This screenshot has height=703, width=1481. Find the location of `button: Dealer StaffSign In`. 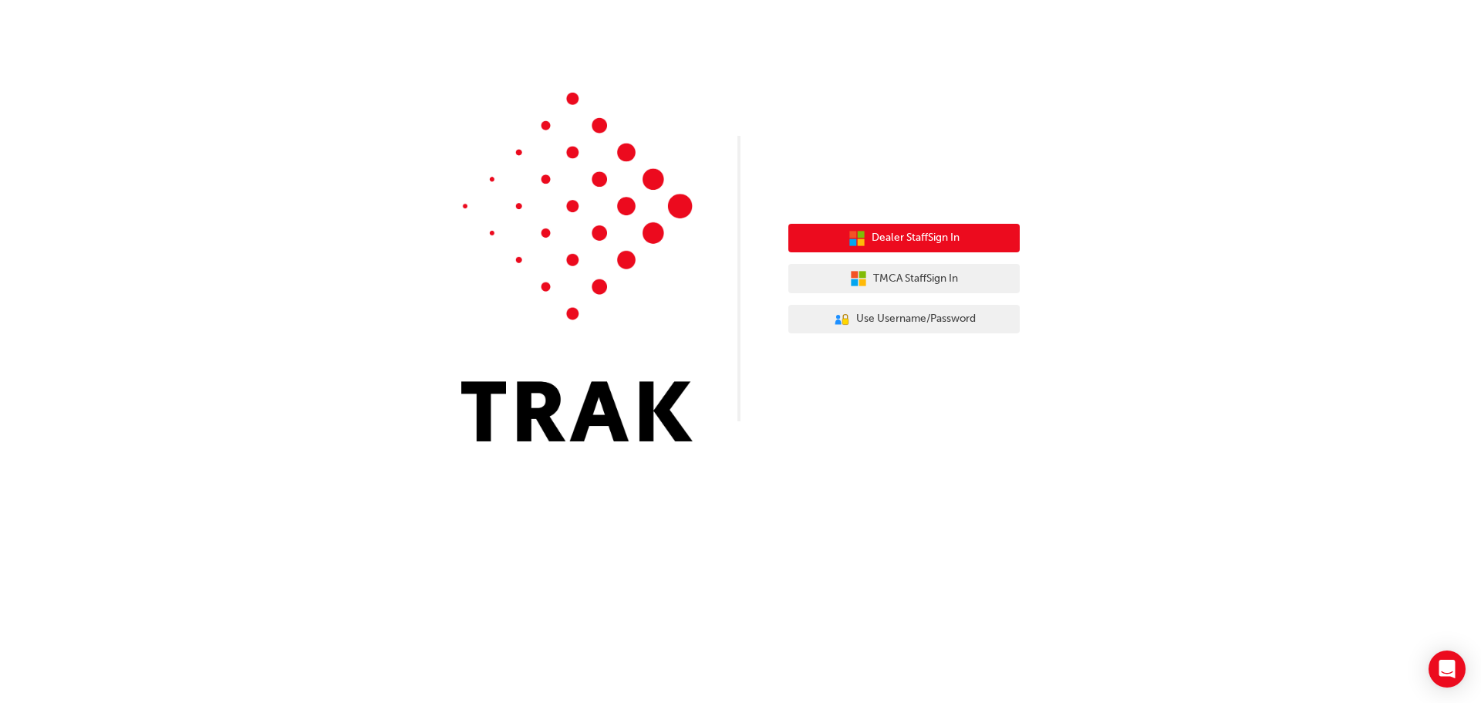

button: Dealer StaffSign In is located at coordinates (904, 238).